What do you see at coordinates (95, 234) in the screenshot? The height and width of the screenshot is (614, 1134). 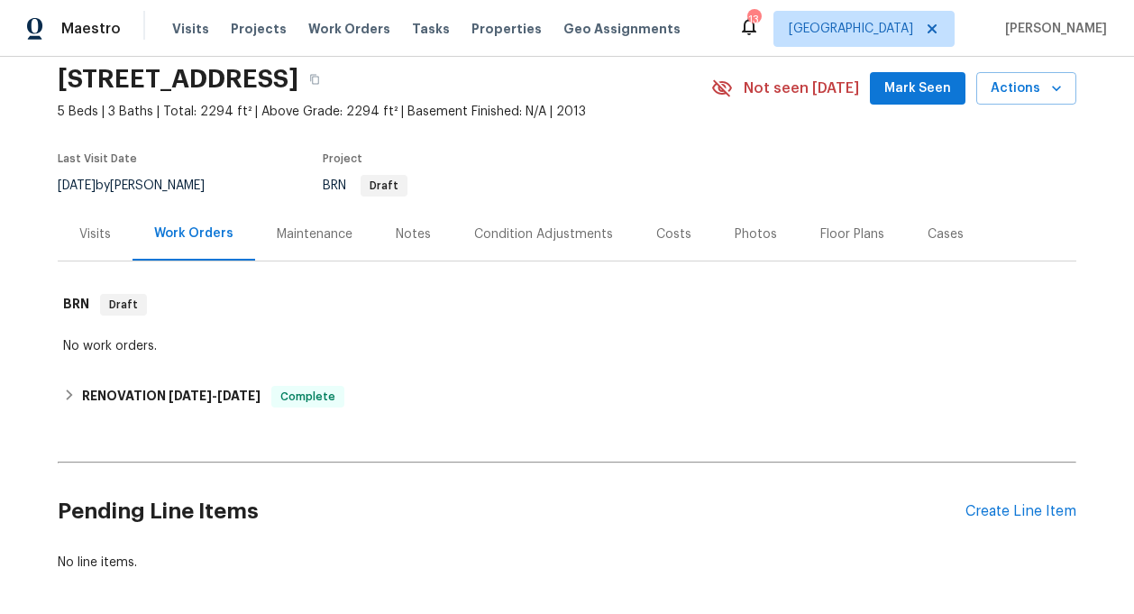 I see `div: Visits` at bounding box center [95, 234].